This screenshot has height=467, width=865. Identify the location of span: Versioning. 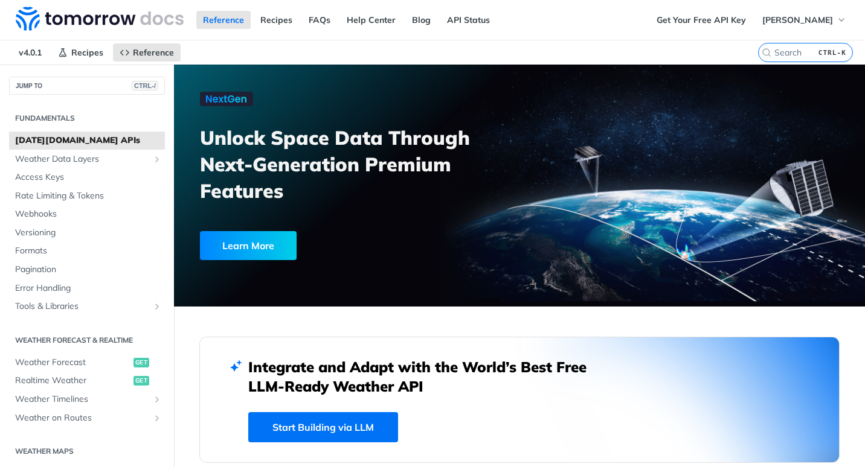
(88, 233).